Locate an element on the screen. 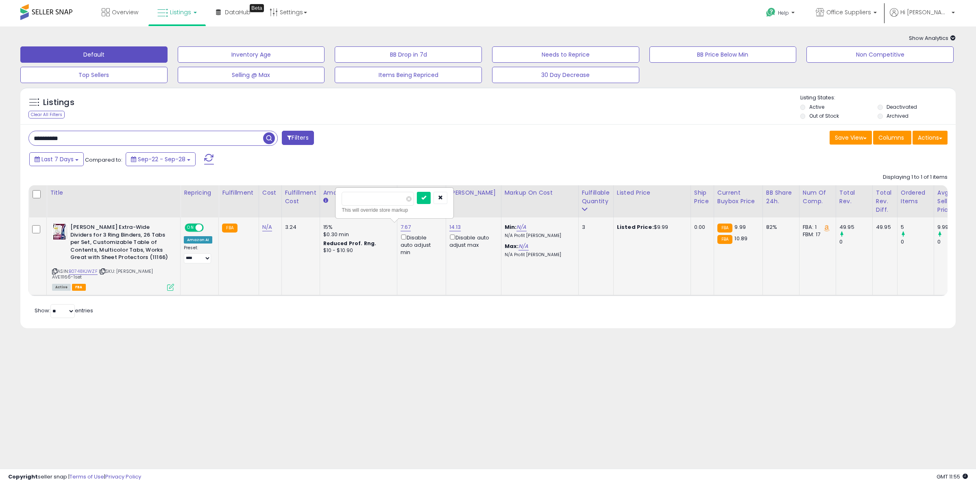 This screenshot has width=976, height=485. button: Needs to Reprice is located at coordinates (566, 55).